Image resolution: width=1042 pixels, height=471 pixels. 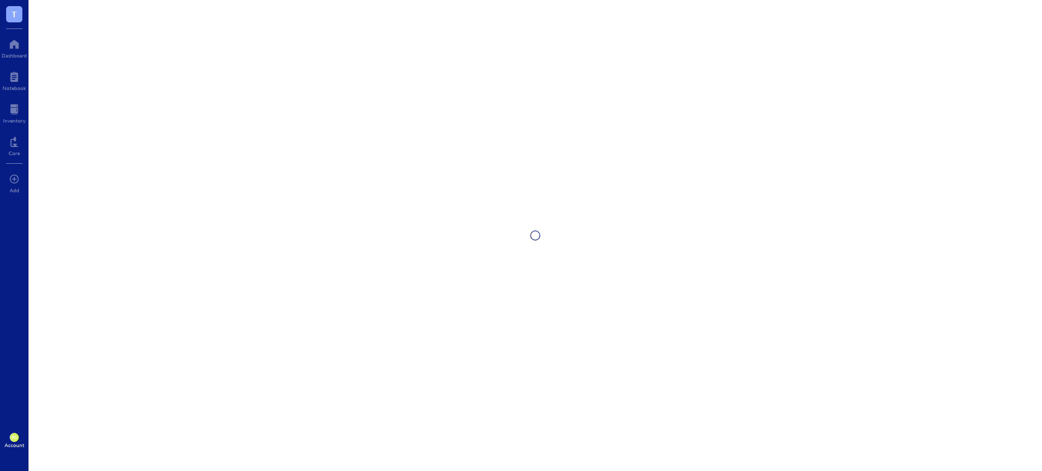 I want to click on a: Dashboard, so click(x=14, y=47).